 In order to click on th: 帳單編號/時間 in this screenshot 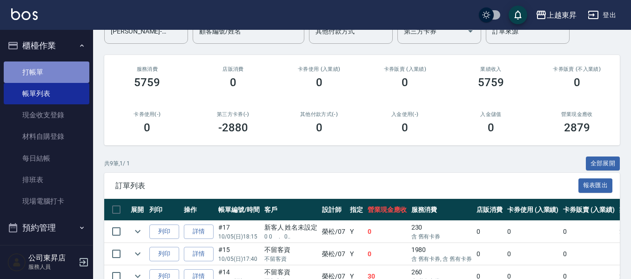, I will do `click(239, 209)`.